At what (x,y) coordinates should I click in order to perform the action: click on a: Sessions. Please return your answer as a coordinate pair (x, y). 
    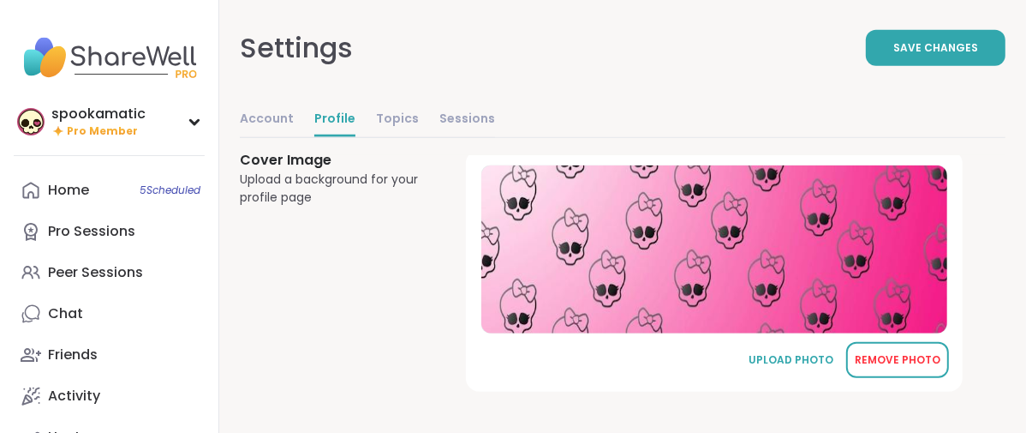
    Looking at the image, I should click on (467, 120).